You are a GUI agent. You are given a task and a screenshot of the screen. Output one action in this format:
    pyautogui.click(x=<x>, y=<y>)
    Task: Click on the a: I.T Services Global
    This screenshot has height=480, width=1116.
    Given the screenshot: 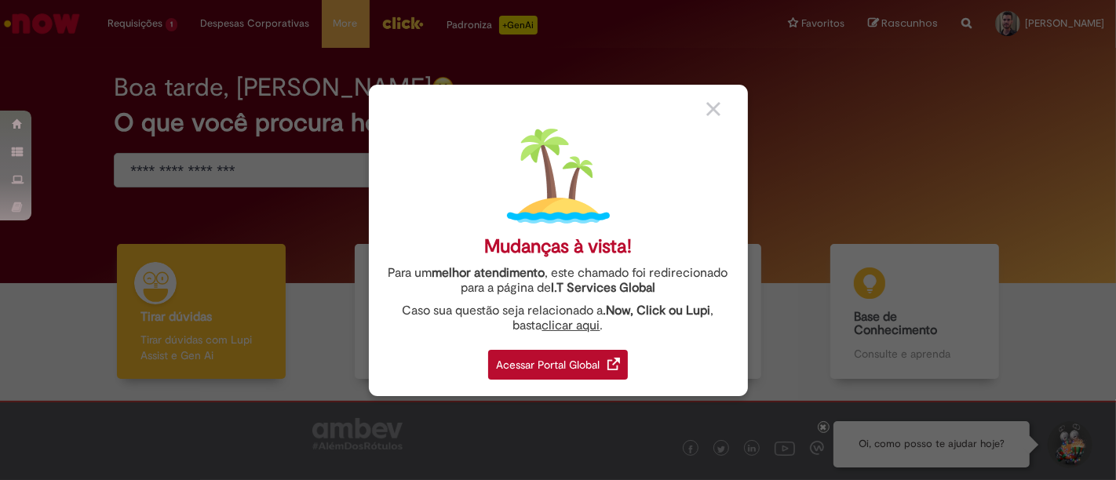 What is the action you would take?
    pyautogui.click(x=603, y=283)
    